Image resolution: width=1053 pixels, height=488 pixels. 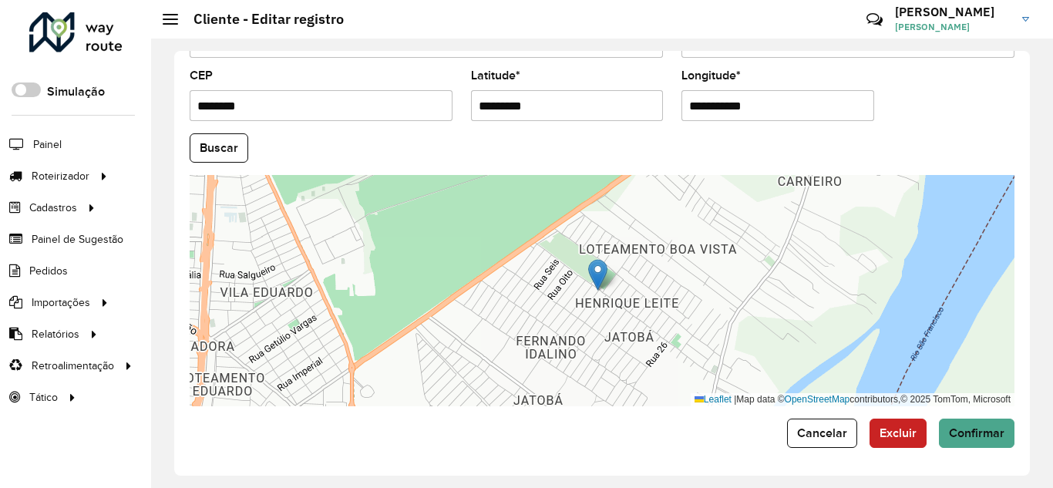 I want to click on span: Roteirizador, so click(x=60, y=176).